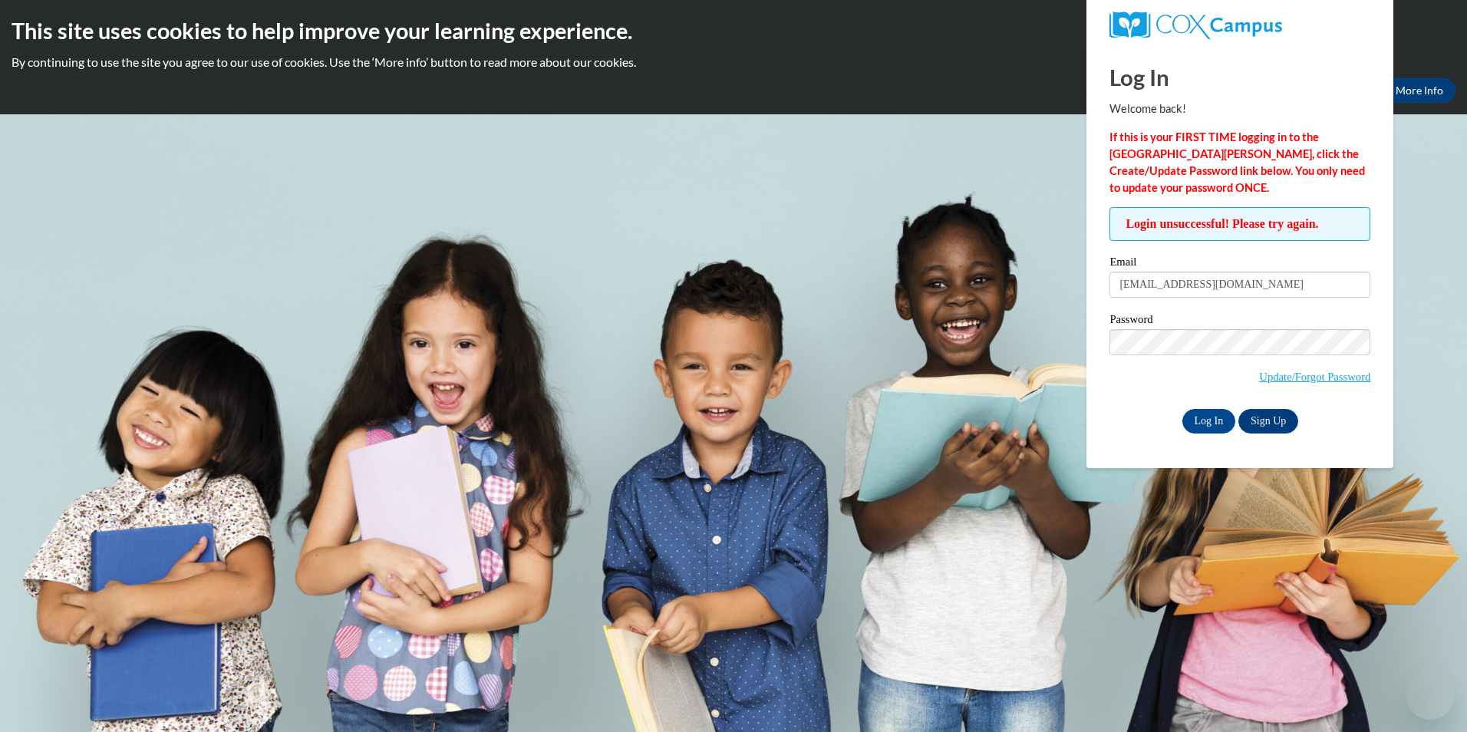 The width and height of the screenshot is (1467, 732). I want to click on input: Log In, so click(1209, 421).